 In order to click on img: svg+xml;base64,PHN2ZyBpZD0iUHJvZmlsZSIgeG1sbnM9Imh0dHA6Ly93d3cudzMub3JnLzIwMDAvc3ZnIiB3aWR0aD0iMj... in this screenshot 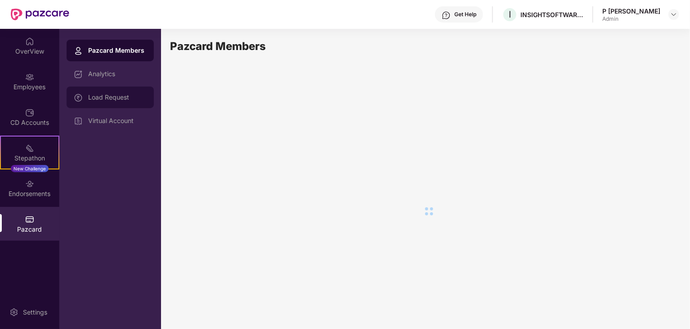, I will do `click(78, 51)`.